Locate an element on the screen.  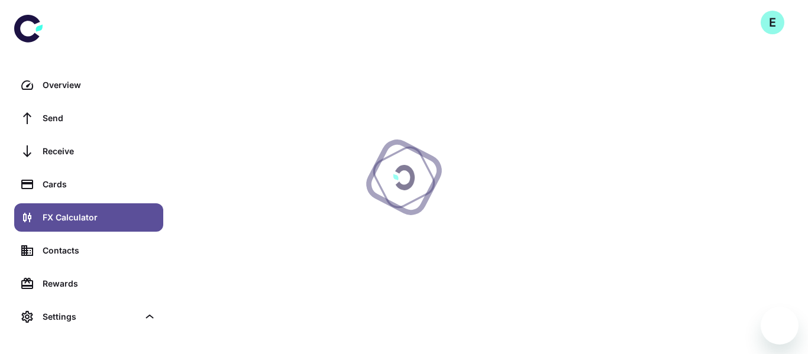
div: Rewards is located at coordinates (99, 284).